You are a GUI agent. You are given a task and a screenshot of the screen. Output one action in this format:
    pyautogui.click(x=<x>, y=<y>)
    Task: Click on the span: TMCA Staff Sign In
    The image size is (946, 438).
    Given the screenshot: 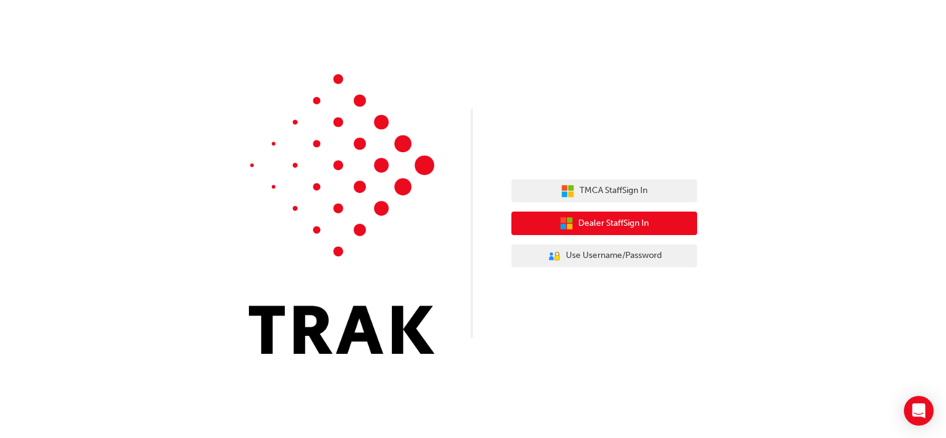 What is the action you would take?
    pyautogui.click(x=613, y=191)
    